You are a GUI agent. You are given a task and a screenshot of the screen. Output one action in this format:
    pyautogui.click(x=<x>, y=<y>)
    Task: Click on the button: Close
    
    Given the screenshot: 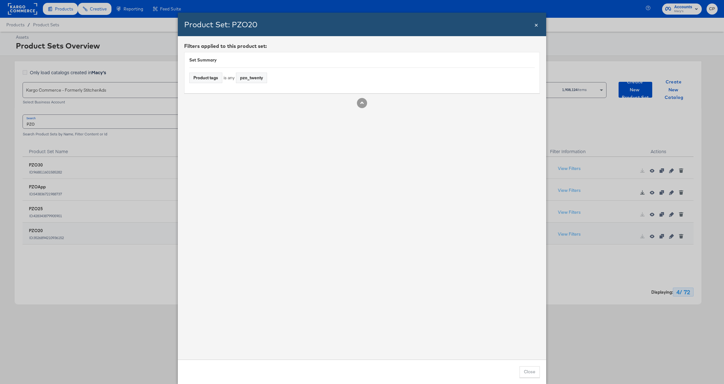 What is the action you would take?
    pyautogui.click(x=530, y=372)
    